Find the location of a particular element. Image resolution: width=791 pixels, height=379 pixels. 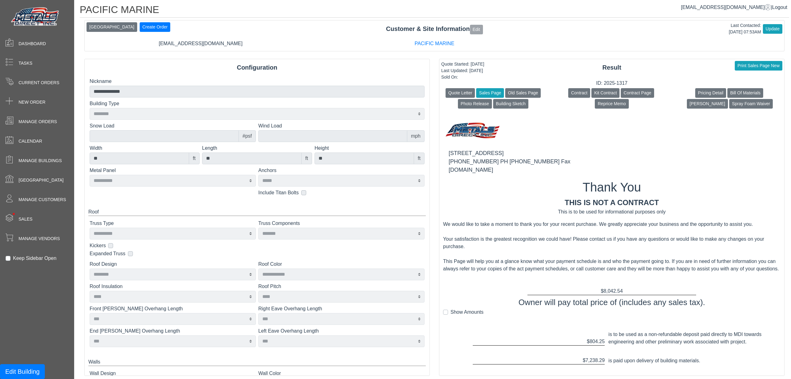

button: Create Order is located at coordinates (155, 27).